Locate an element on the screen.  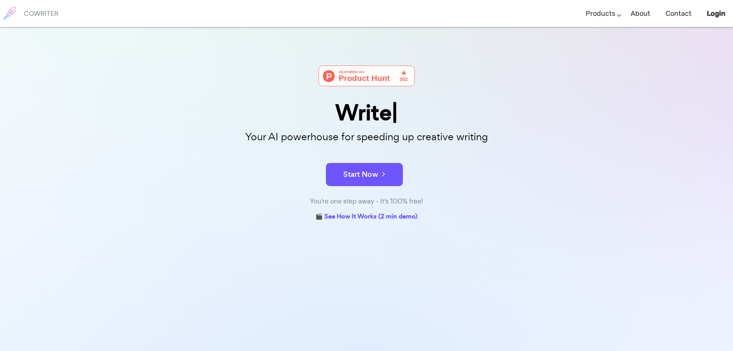
button: Start Now is located at coordinates (365, 174).